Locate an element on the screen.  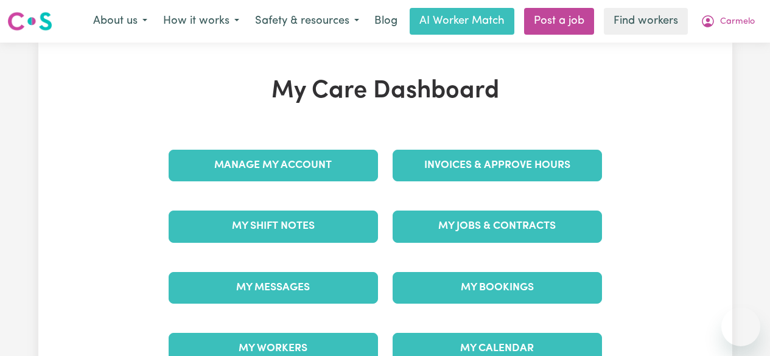
span: Carmelo is located at coordinates (737, 22).